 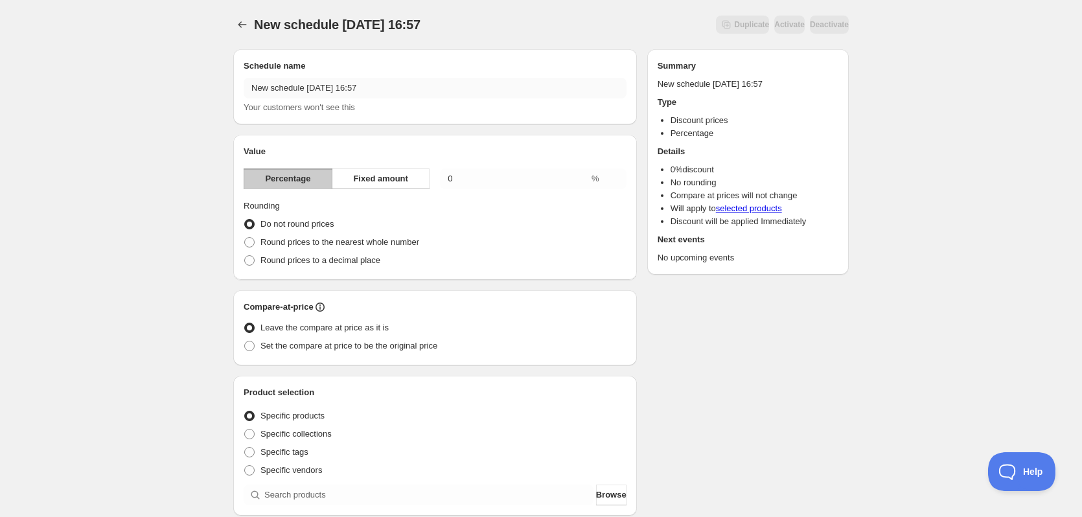 What do you see at coordinates (288, 179) in the screenshot?
I see `button: Percentage` at bounding box center [288, 179].